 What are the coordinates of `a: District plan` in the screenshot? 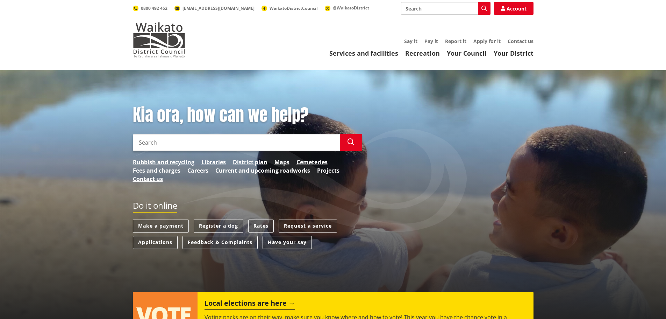 It's located at (250, 162).